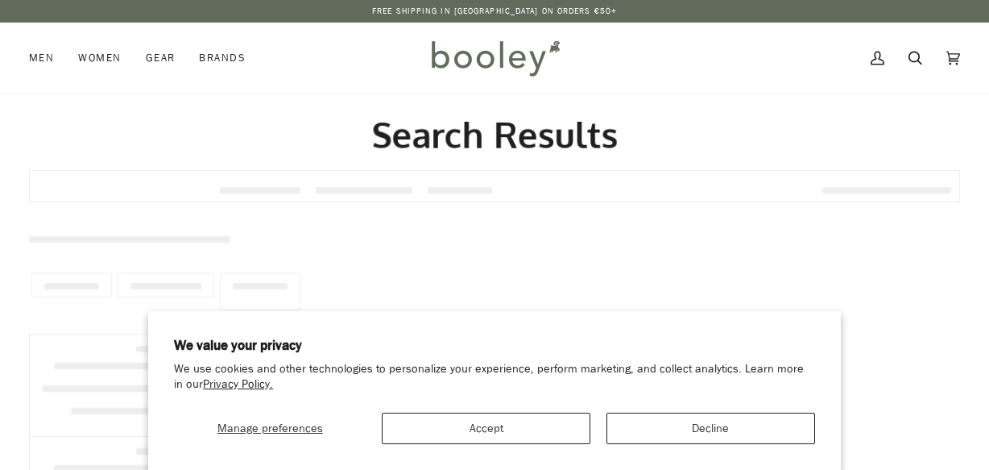  I want to click on button: Decline, so click(710, 428).